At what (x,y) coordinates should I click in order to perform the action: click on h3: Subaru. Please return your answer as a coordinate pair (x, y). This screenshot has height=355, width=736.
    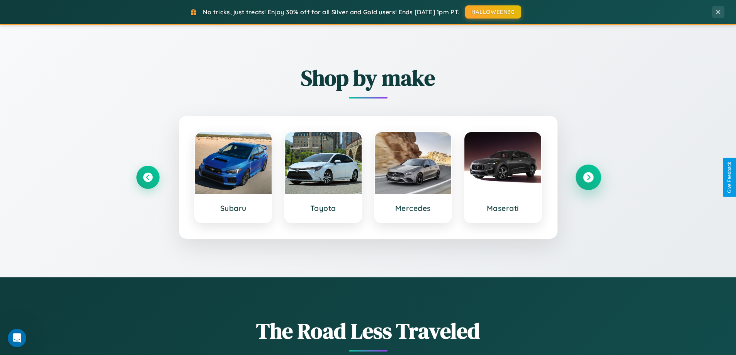
    Looking at the image, I should click on (233, 208).